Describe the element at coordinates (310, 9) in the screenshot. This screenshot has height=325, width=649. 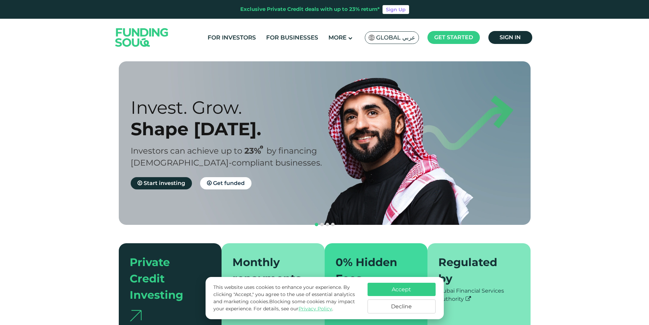
I see `div: Exclusive Private Credit deals with up to 23% return*` at that location.